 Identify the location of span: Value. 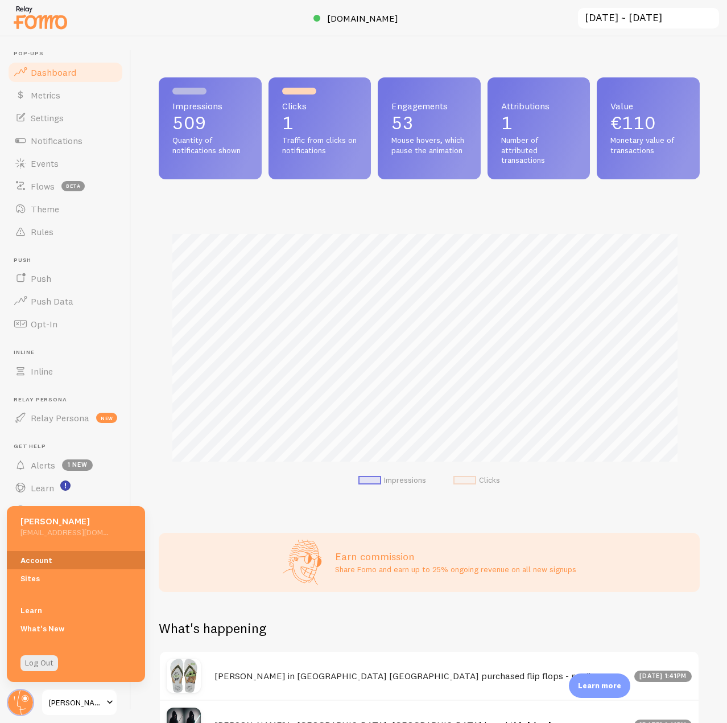
(648, 106).